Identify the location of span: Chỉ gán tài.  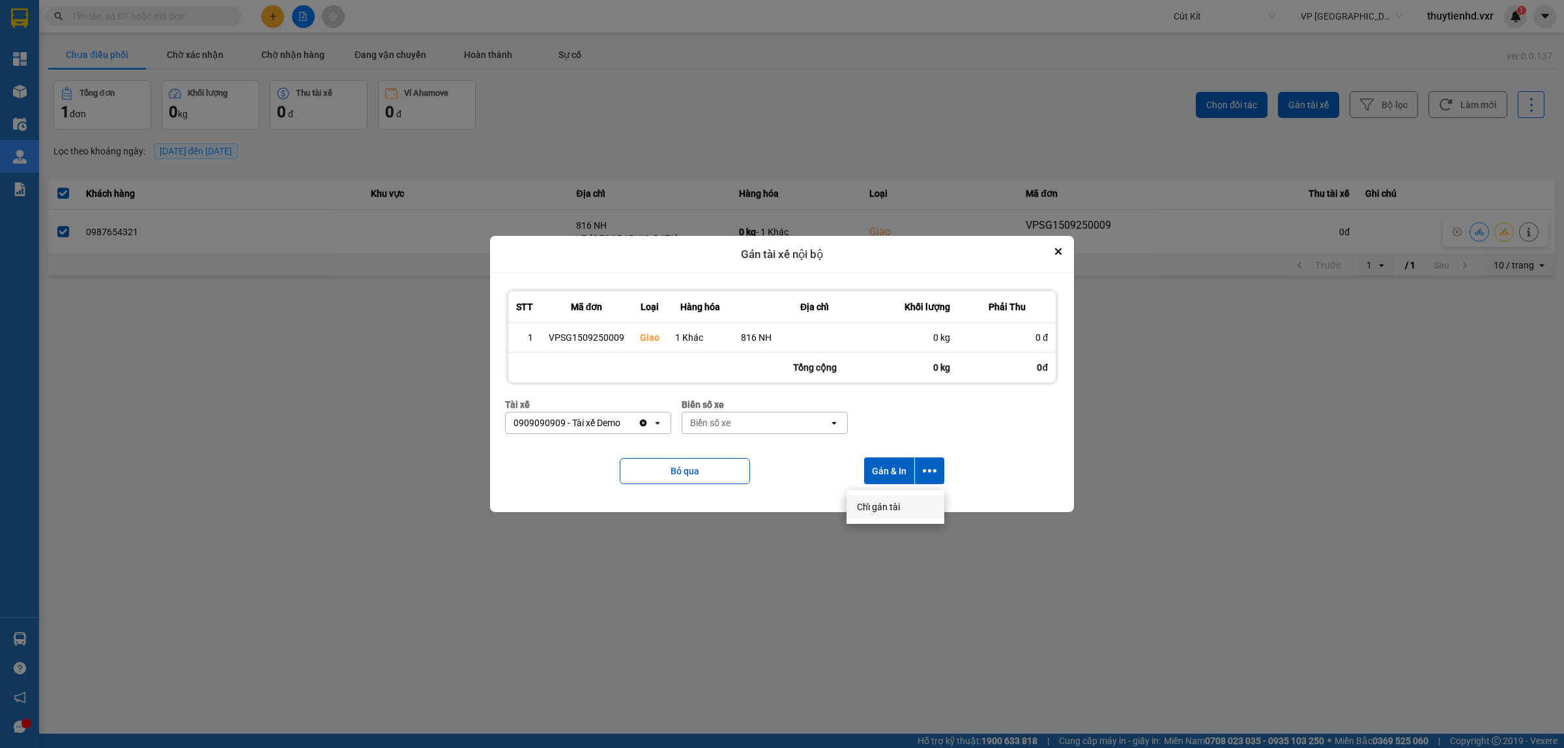
(879, 507).